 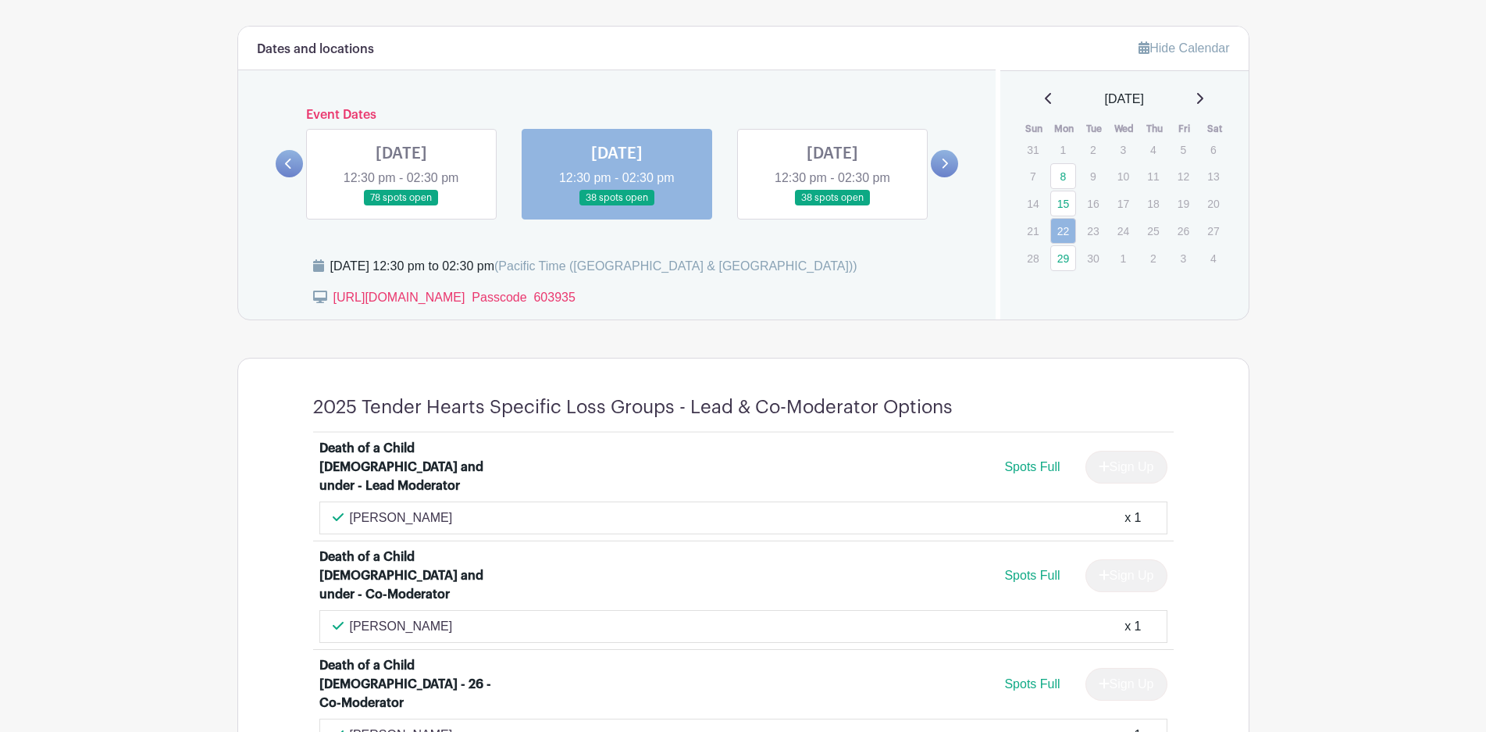 I want to click on p: 26, so click(x=1183, y=230).